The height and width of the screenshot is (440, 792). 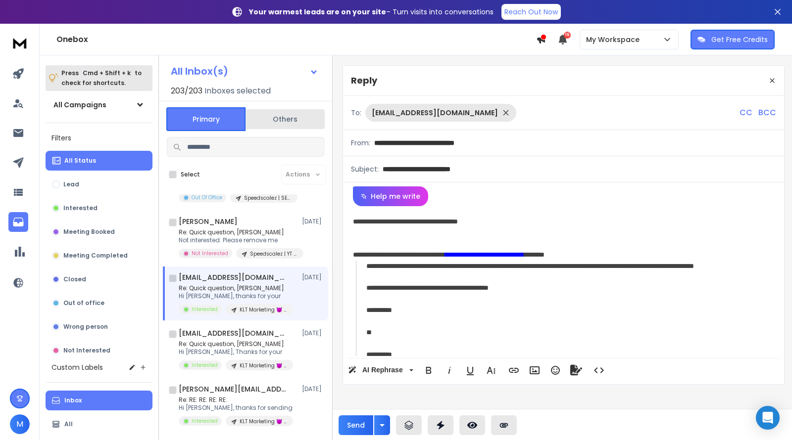 I want to click on h1: Onebox, so click(x=296, y=40).